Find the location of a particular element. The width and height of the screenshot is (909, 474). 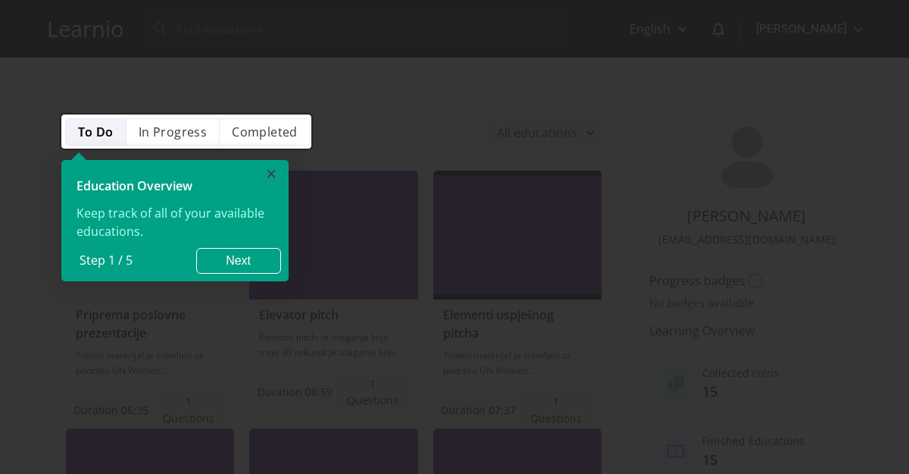

h1: Education Overview is located at coordinates (165, 186).